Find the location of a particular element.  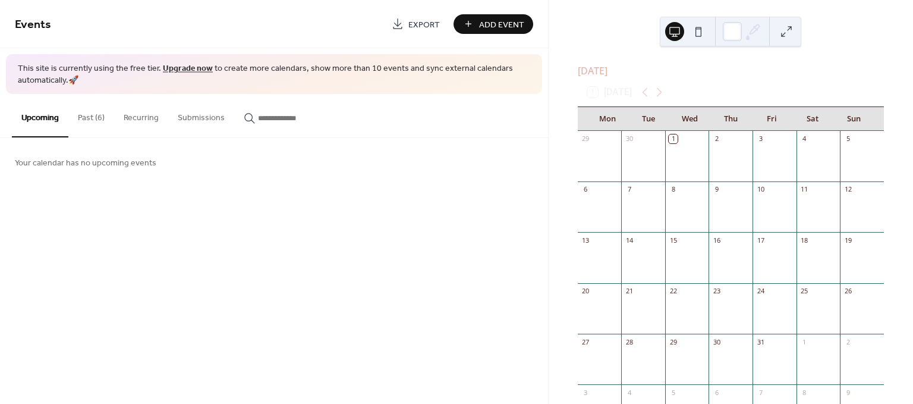

a: Add Event is located at coordinates (494, 24).